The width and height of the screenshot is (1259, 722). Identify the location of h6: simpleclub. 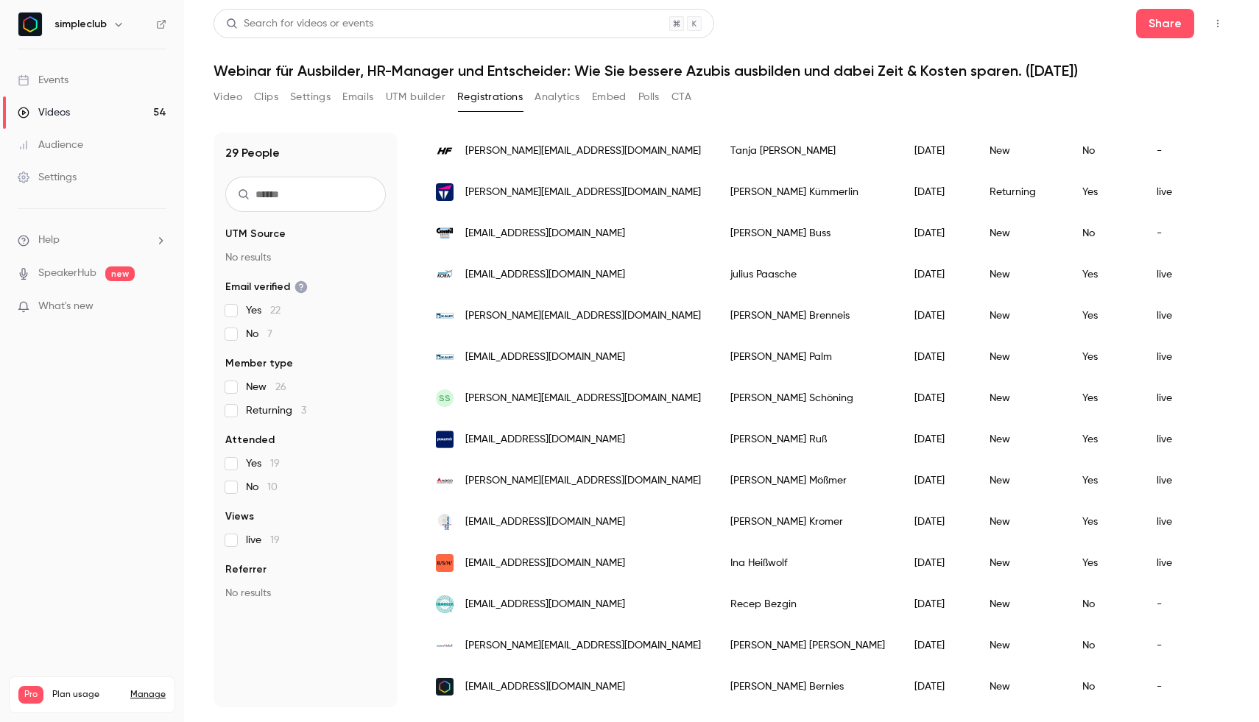
(80, 24).